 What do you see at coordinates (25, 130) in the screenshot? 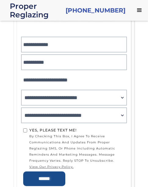
I see `input: Yes, Please text me!by checking this box, I agree to receive communications and updates from Prop...` at bounding box center [25, 130].